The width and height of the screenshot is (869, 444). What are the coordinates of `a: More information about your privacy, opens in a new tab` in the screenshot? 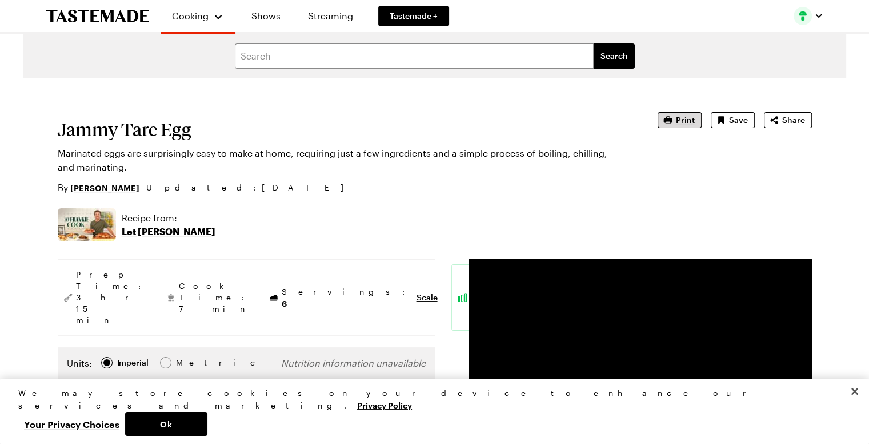 It's located at (385, 404).